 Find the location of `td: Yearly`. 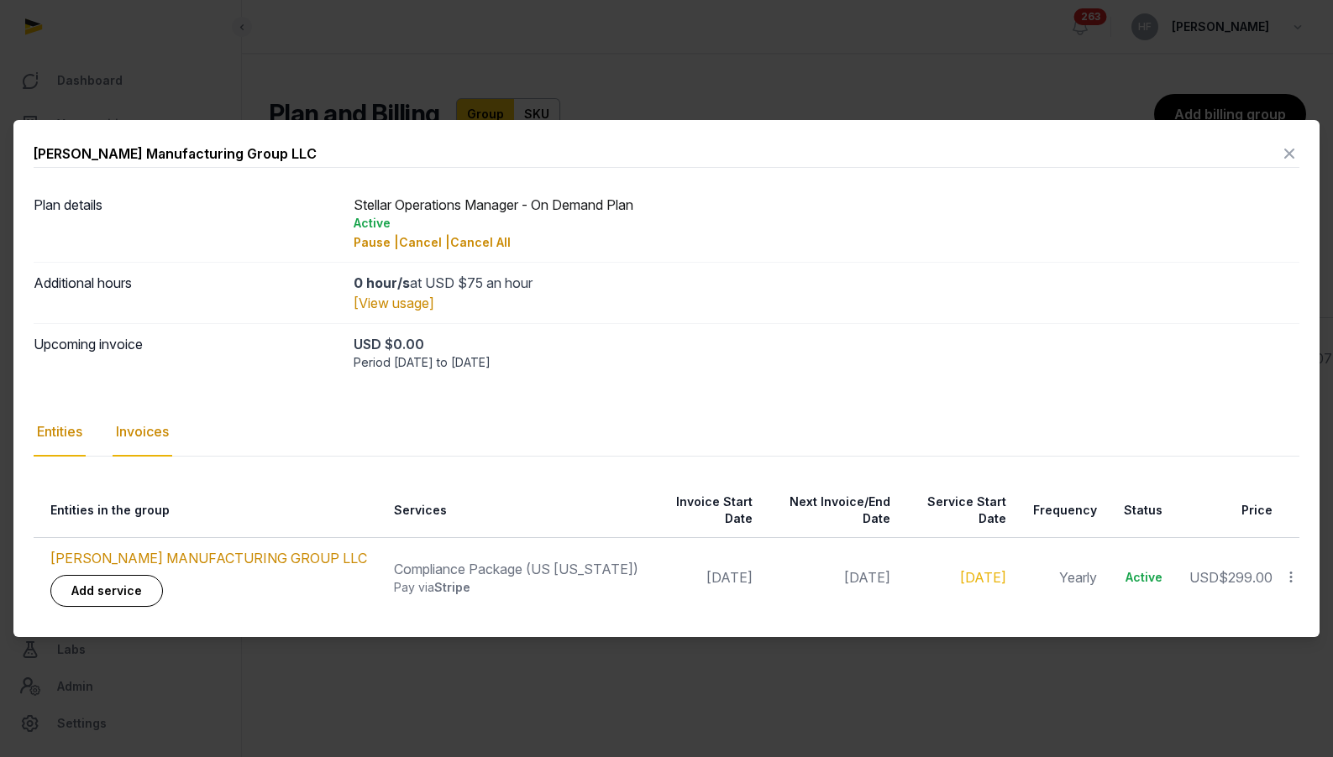

td: Yearly is located at coordinates (1061, 578).